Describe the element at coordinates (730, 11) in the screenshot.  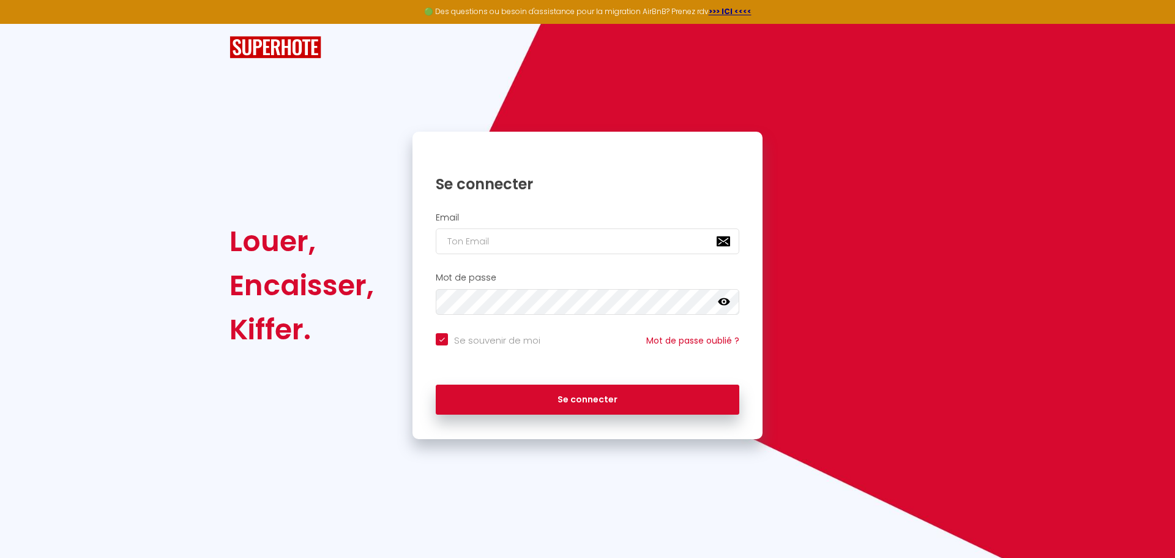
I see `strong: >>> ICI <<<<` at that location.